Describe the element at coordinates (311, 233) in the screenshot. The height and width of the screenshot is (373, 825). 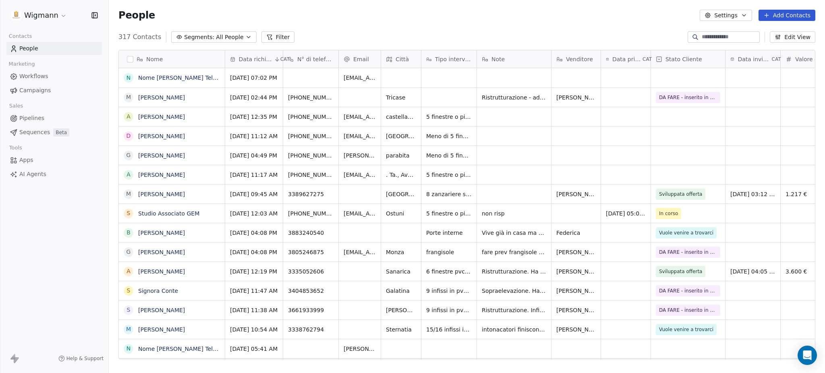
I see `span: 3883240540` at that location.